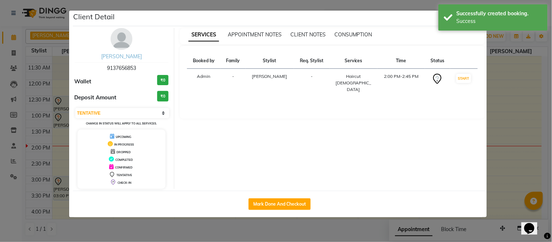 Image resolution: width=552 pixels, height=242 pixels. I want to click on span: COMPLETED, so click(124, 160).